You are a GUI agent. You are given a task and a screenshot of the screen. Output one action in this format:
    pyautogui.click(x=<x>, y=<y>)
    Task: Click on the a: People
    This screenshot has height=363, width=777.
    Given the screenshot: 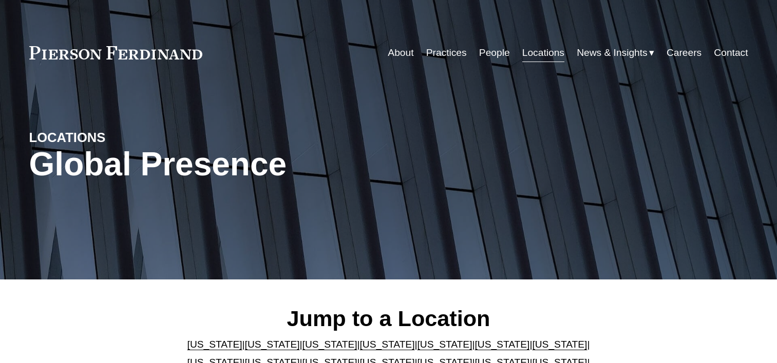 What is the action you would take?
    pyautogui.click(x=494, y=53)
    